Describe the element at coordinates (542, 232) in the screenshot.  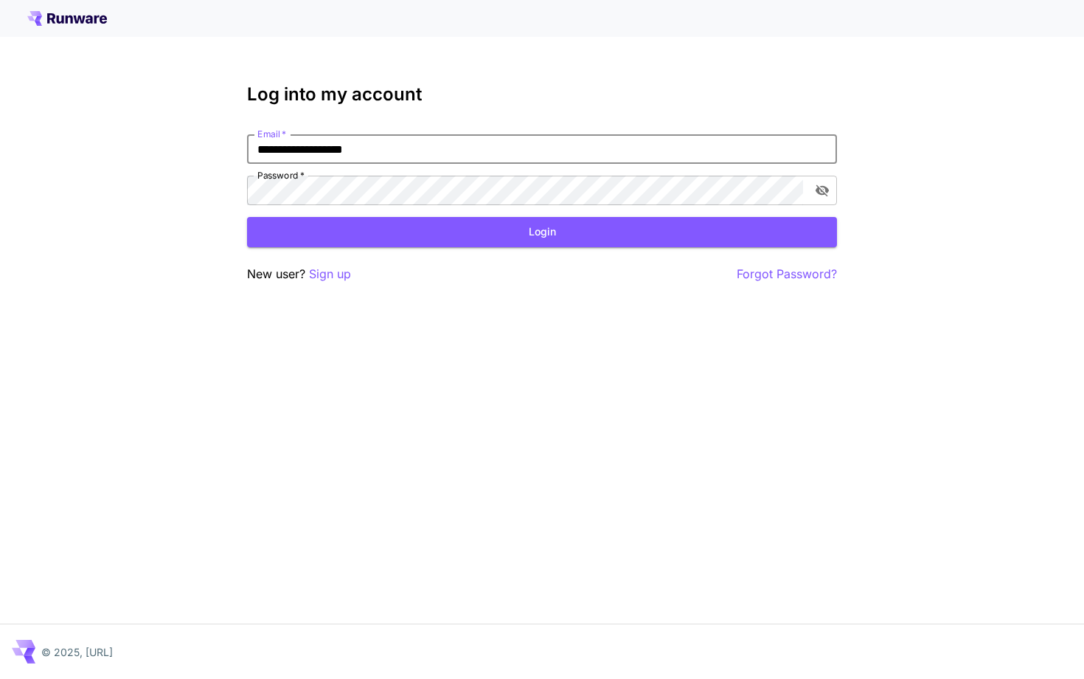
I see `button: Login` at that location.